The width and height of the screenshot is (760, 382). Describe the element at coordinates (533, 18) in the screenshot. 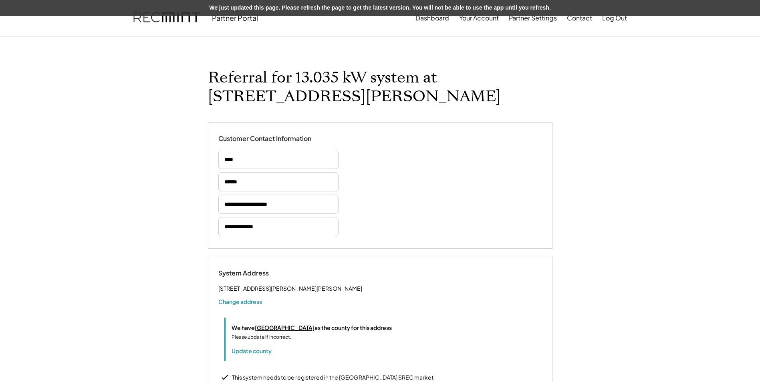

I see `button: Partner Settings` at that location.